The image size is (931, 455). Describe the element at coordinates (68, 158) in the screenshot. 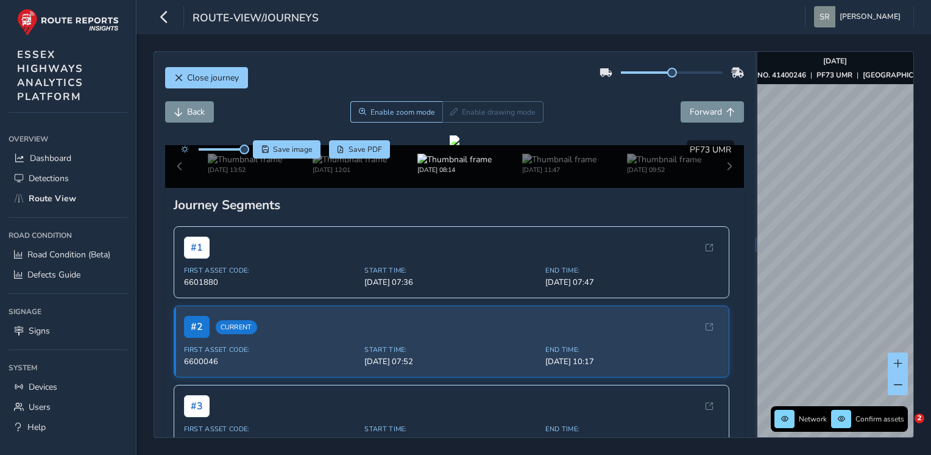

I see `a: Dashboard` at that location.